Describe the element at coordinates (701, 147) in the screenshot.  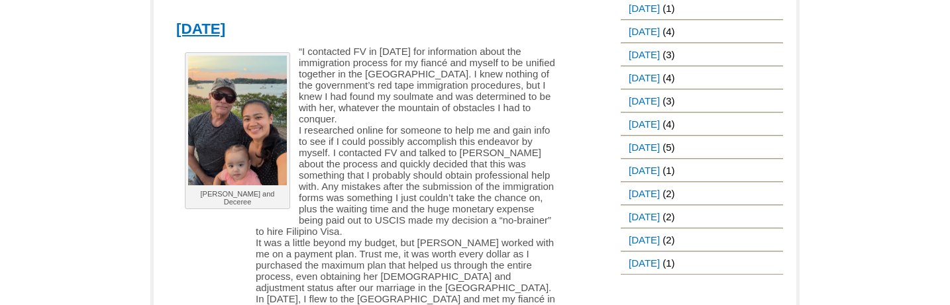
I see `li: (5)` at that location.